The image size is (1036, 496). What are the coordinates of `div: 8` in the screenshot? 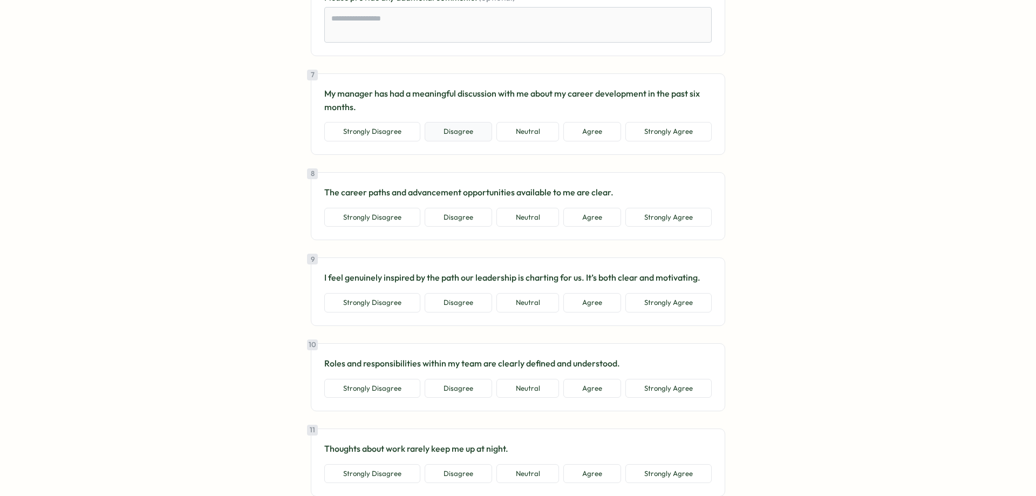 It's located at (312, 174).